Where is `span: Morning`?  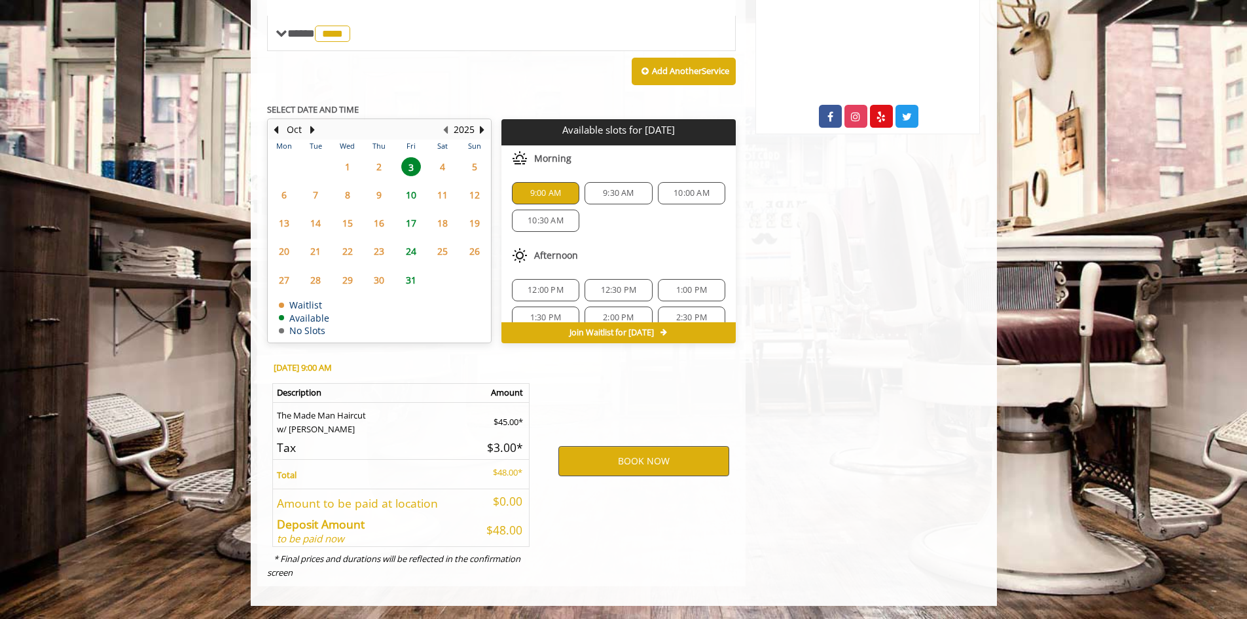 span: Morning is located at coordinates (553, 158).